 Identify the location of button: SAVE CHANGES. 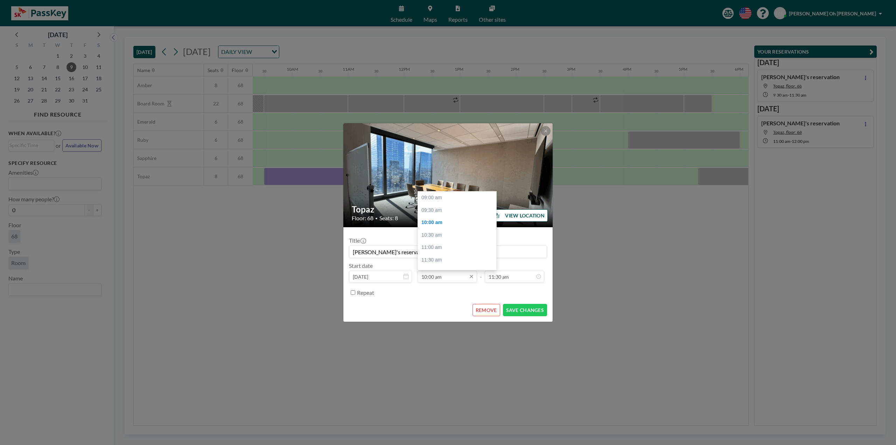
(525, 310).